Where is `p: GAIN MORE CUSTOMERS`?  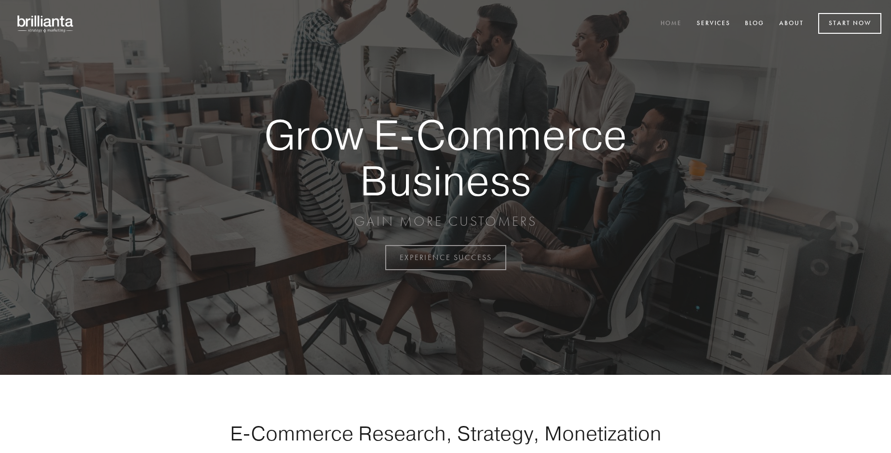
p: GAIN MORE CUSTOMERS is located at coordinates (446, 221).